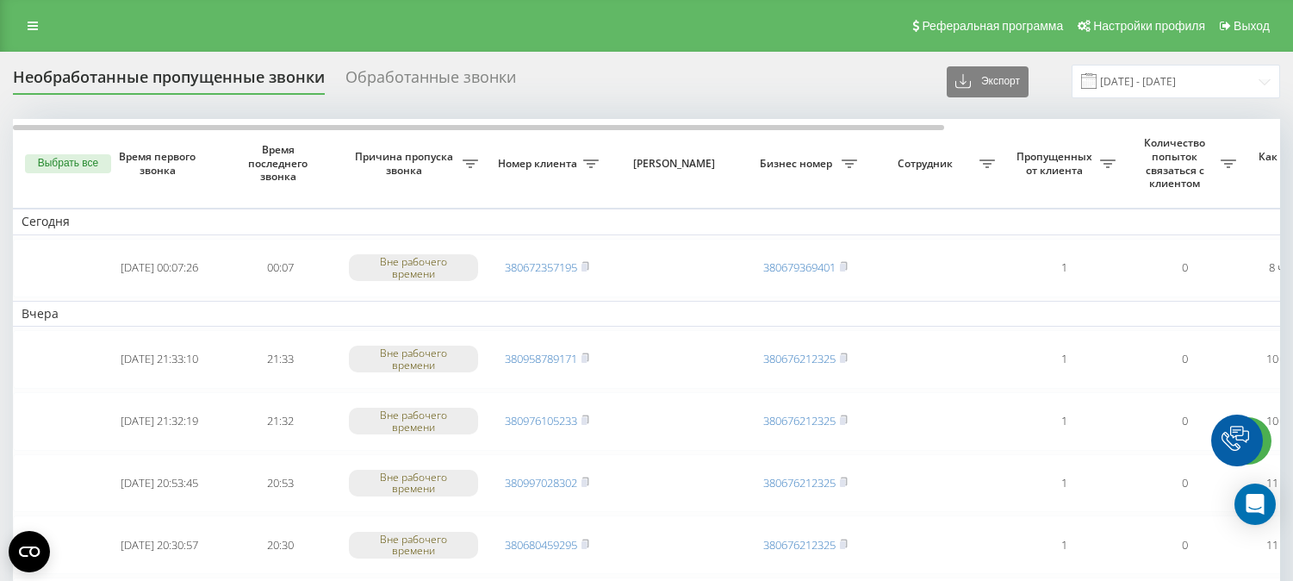  I want to click on span: Сотрудник, so click(927, 164).